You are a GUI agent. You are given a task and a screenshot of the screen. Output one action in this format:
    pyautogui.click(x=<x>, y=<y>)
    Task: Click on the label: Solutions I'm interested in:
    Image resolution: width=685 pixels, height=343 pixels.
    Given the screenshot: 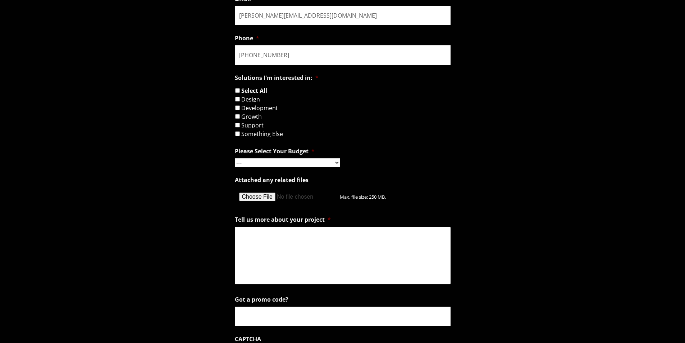 What is the action you would take?
    pyautogui.click(x=277, y=78)
    